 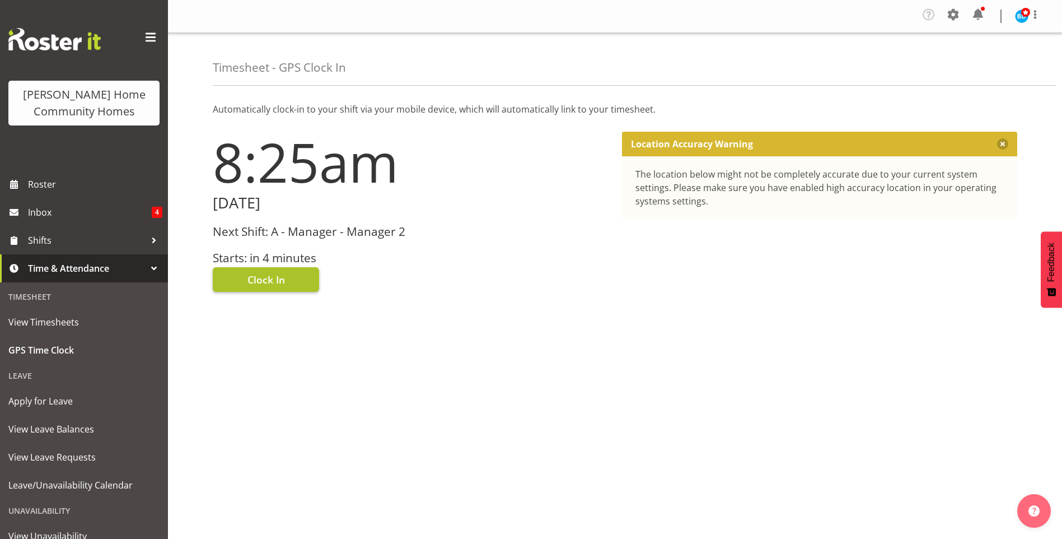 What do you see at coordinates (1051, 262) in the screenshot?
I see `span: Feedback` at bounding box center [1051, 262].